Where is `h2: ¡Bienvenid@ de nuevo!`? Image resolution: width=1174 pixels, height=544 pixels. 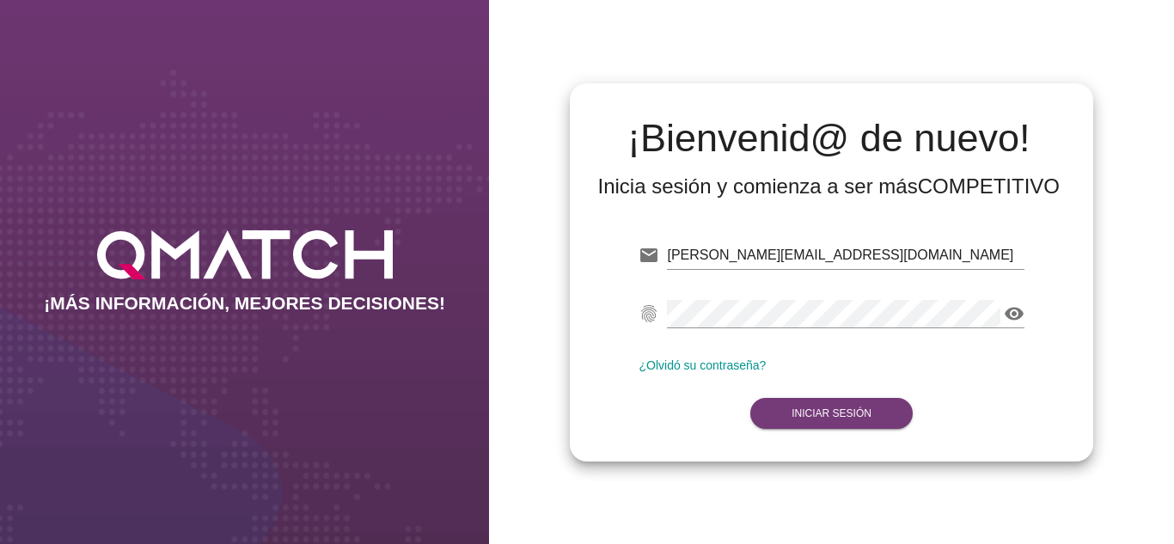 h2: ¡Bienvenid@ de nuevo! is located at coordinates (828, 138).